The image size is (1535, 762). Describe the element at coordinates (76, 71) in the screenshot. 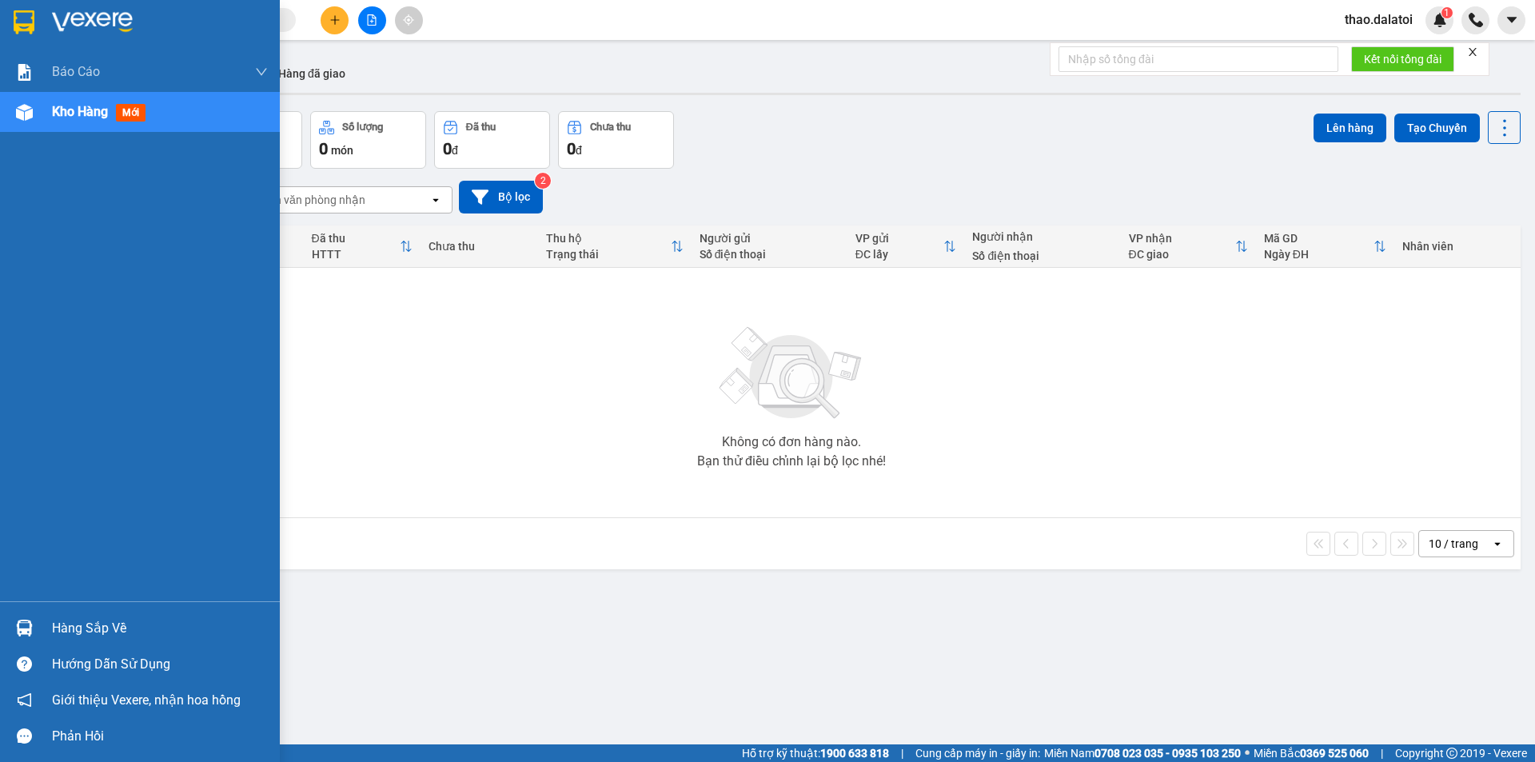

I see `span: Báo cáo` at that location.